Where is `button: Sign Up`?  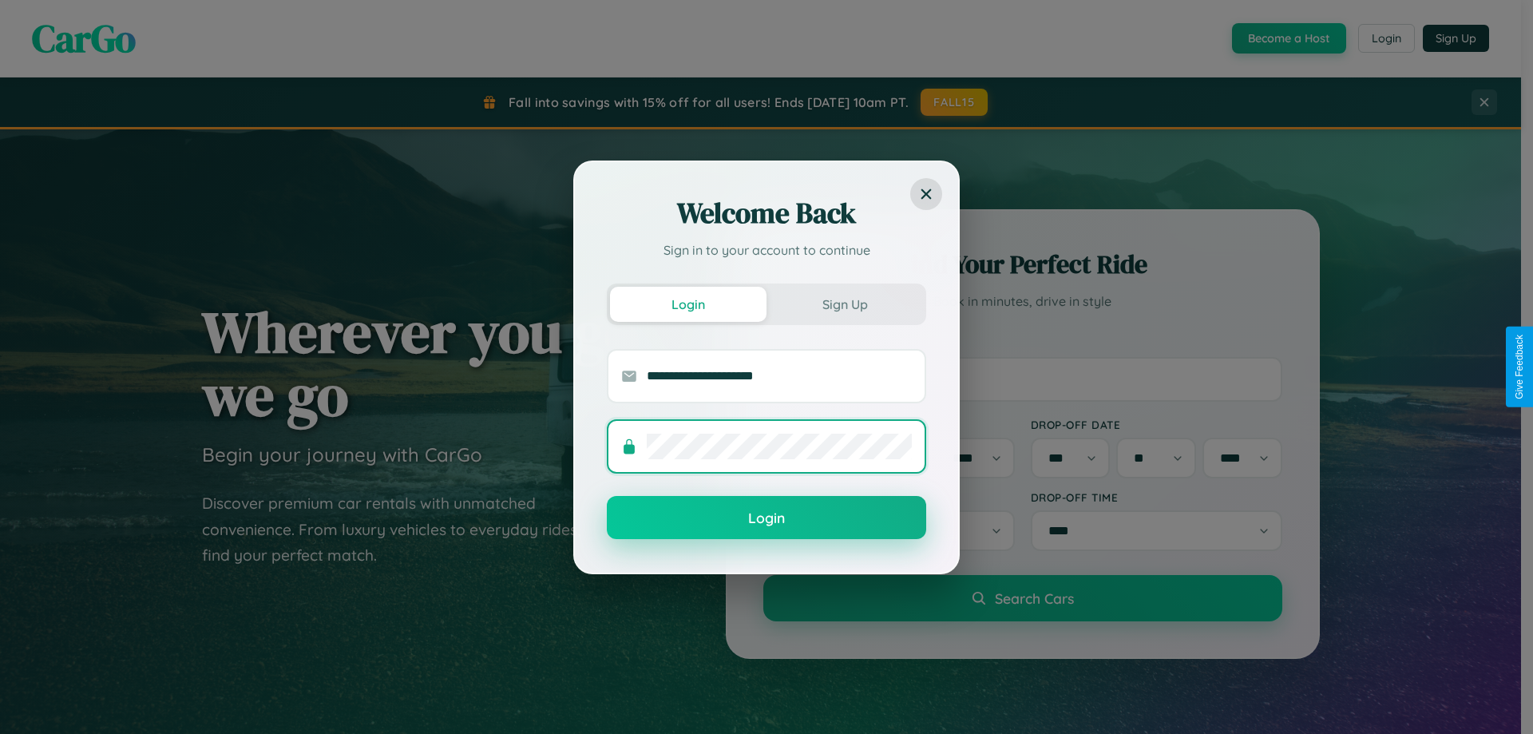
button: Sign Up is located at coordinates (845, 304).